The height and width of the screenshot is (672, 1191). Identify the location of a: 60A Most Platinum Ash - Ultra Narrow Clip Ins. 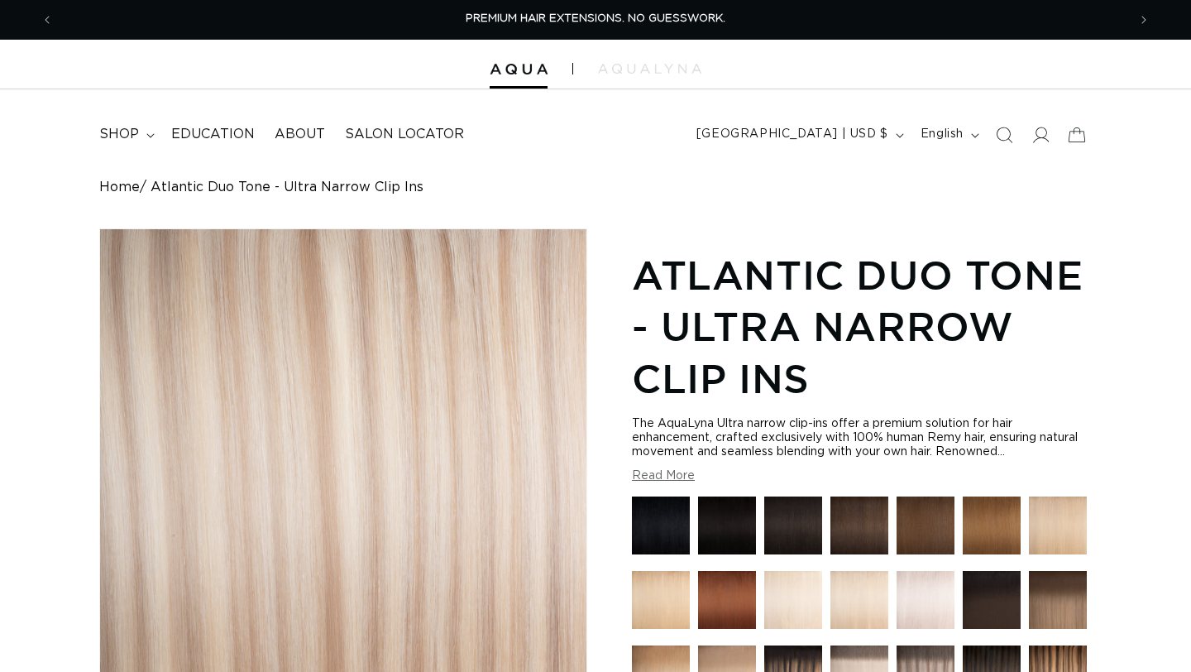
(793, 604).